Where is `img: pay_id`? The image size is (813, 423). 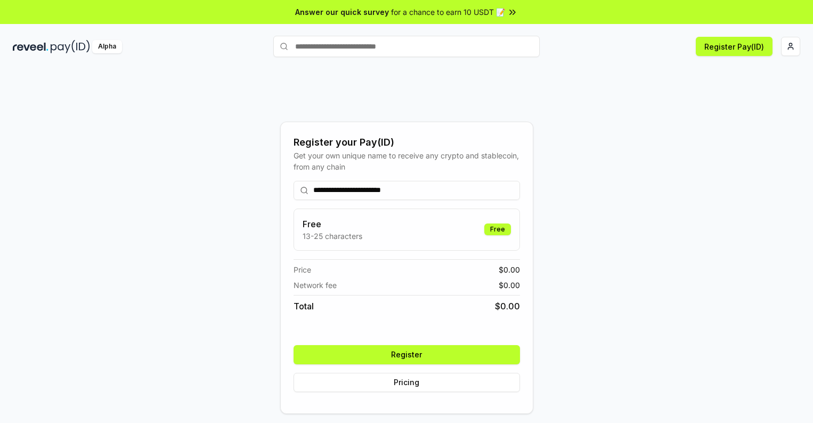 img: pay_id is located at coordinates (70, 46).